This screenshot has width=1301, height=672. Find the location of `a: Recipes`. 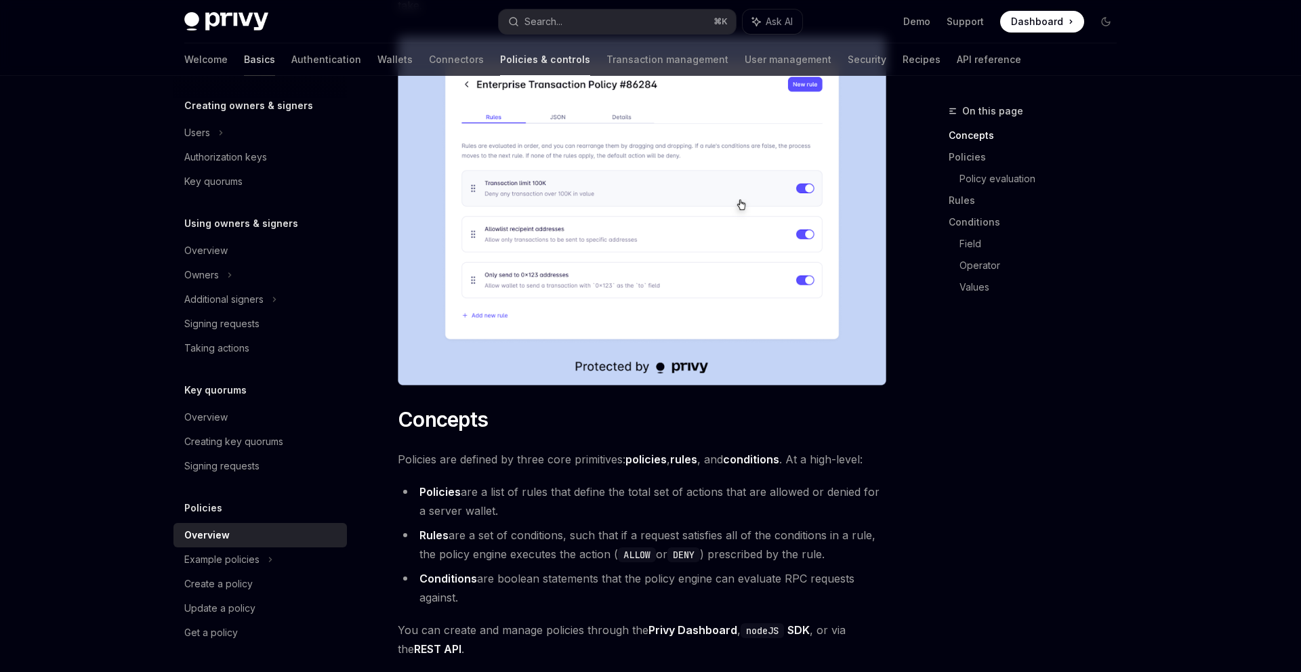

a: Recipes is located at coordinates (922, 60).